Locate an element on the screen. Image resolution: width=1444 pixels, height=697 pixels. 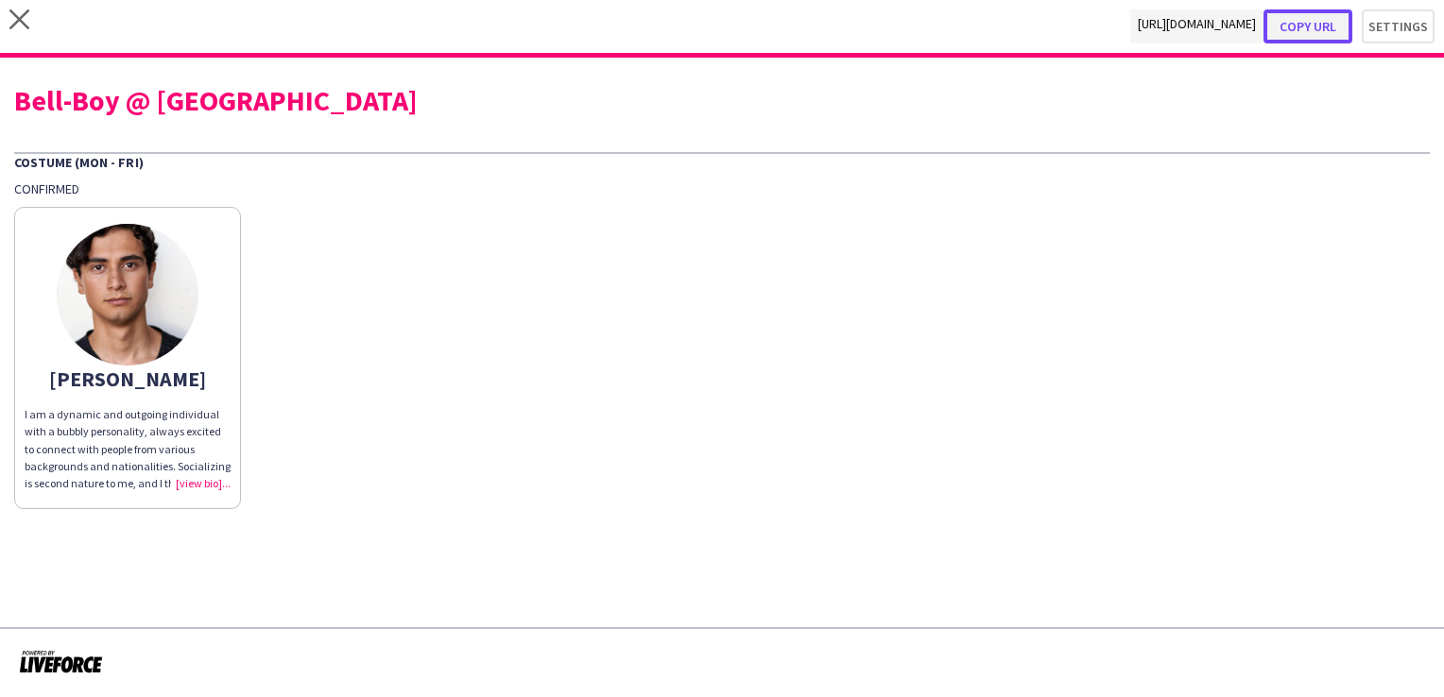
button: Settings is located at coordinates (1398, 26).